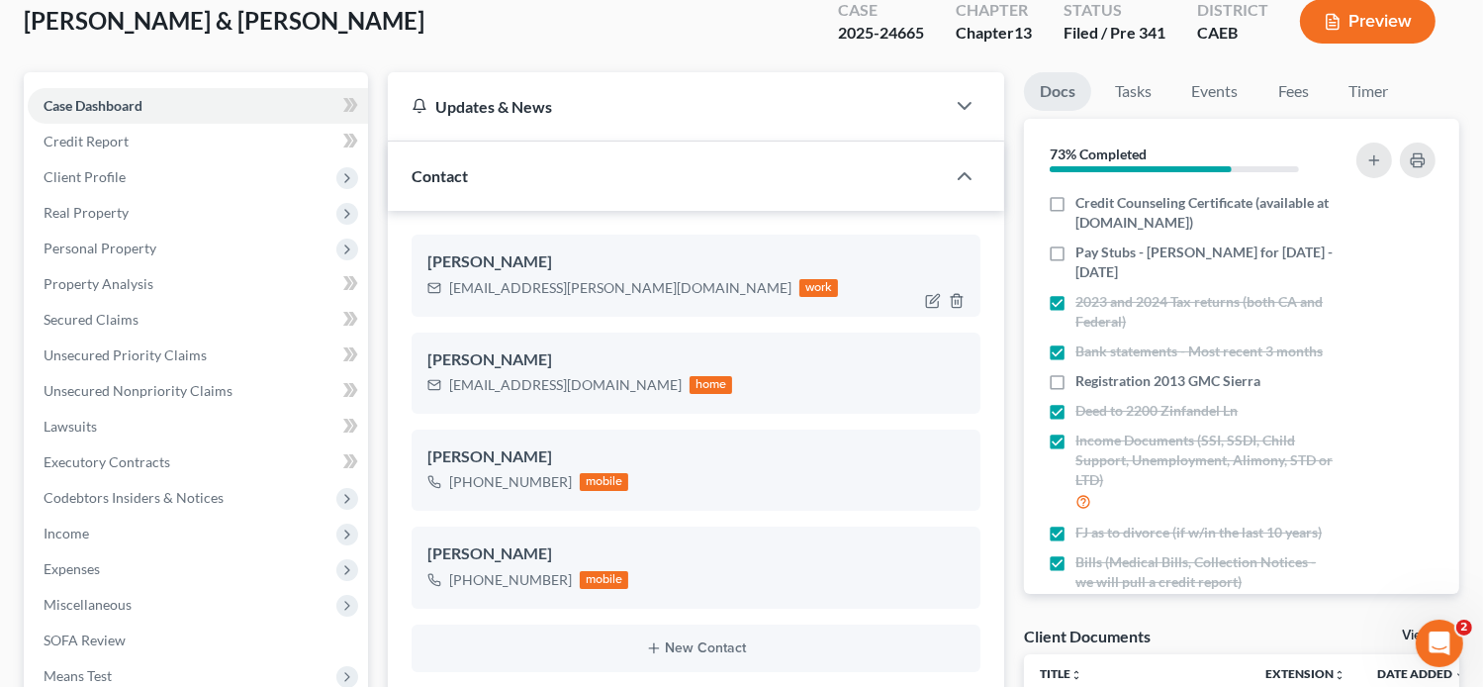  What do you see at coordinates (91, 319) in the screenshot?
I see `span: Secured Claims` at bounding box center [91, 319].